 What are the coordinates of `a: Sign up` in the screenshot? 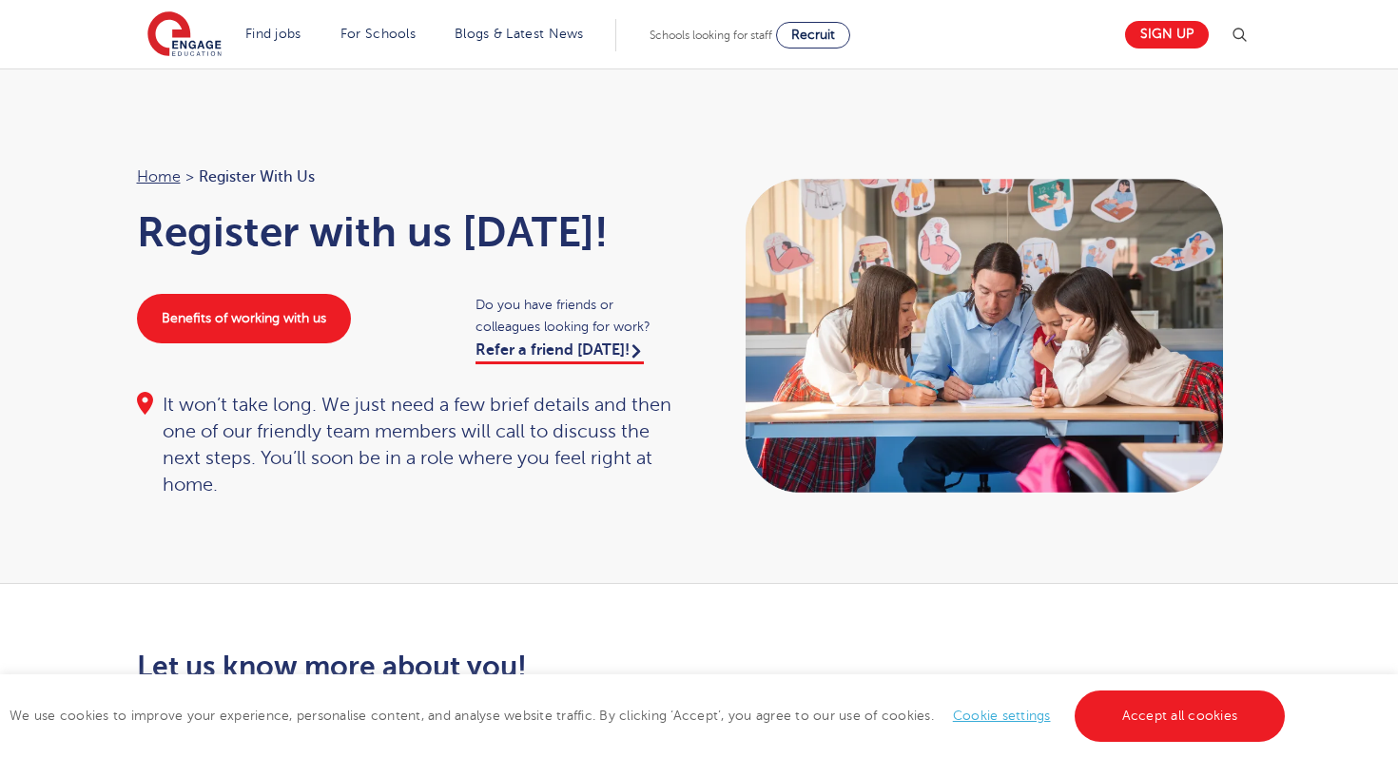 It's located at (1167, 34).